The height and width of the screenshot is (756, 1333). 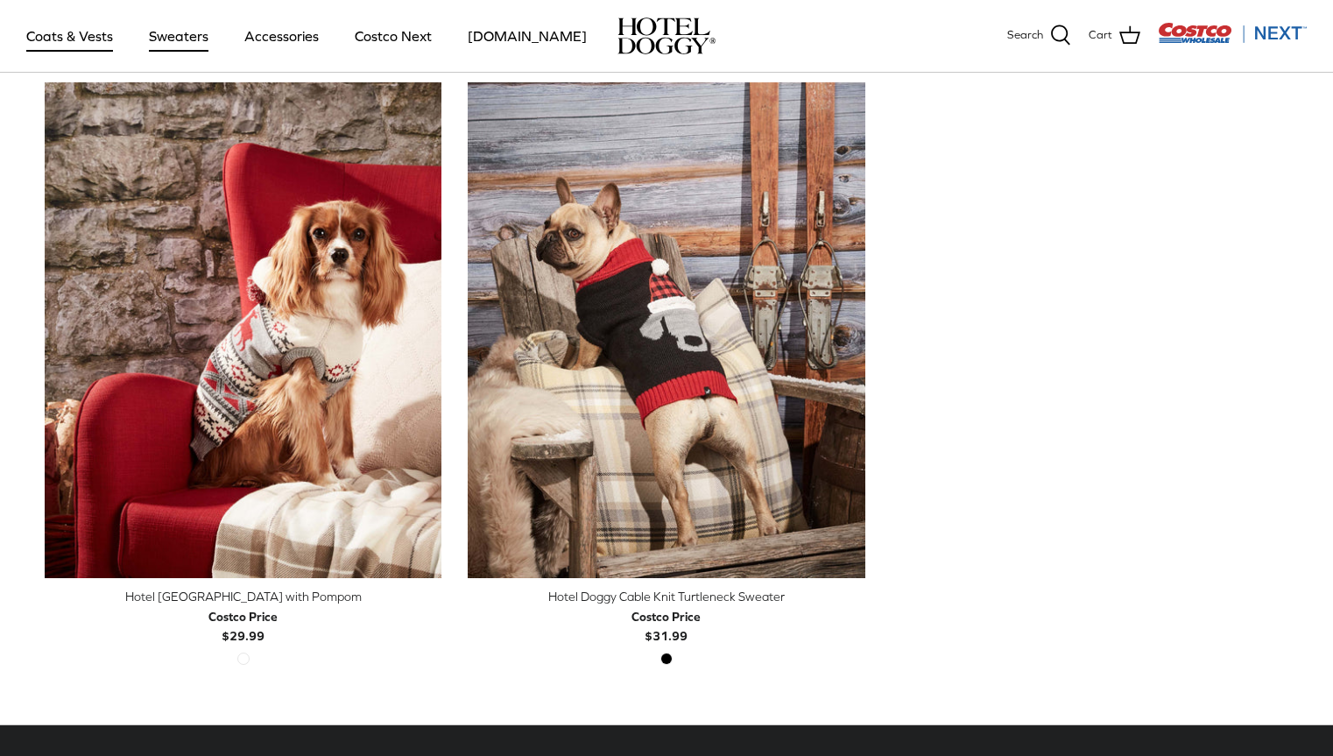 What do you see at coordinates (665, 616) in the screenshot?
I see `a: Hotel Doggy Cable Knit Turtleneck Sweater Costco Price$31.99` at bounding box center [665, 616].